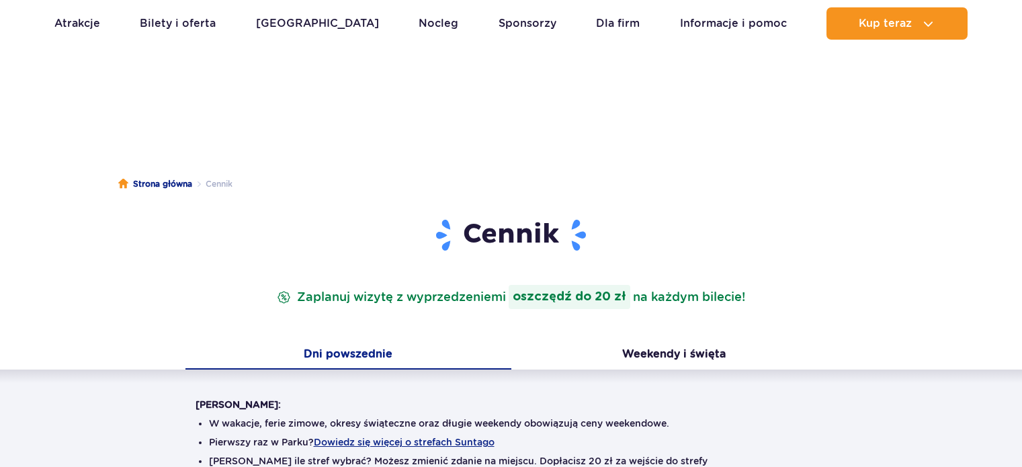 The height and width of the screenshot is (467, 1022). What do you see at coordinates (512, 423) in the screenshot?
I see `li: W wakacje, ferie zimowe, okresy świąteczne oraz długie weekendy obowiązują ceny weekendowe.` at bounding box center [512, 423].